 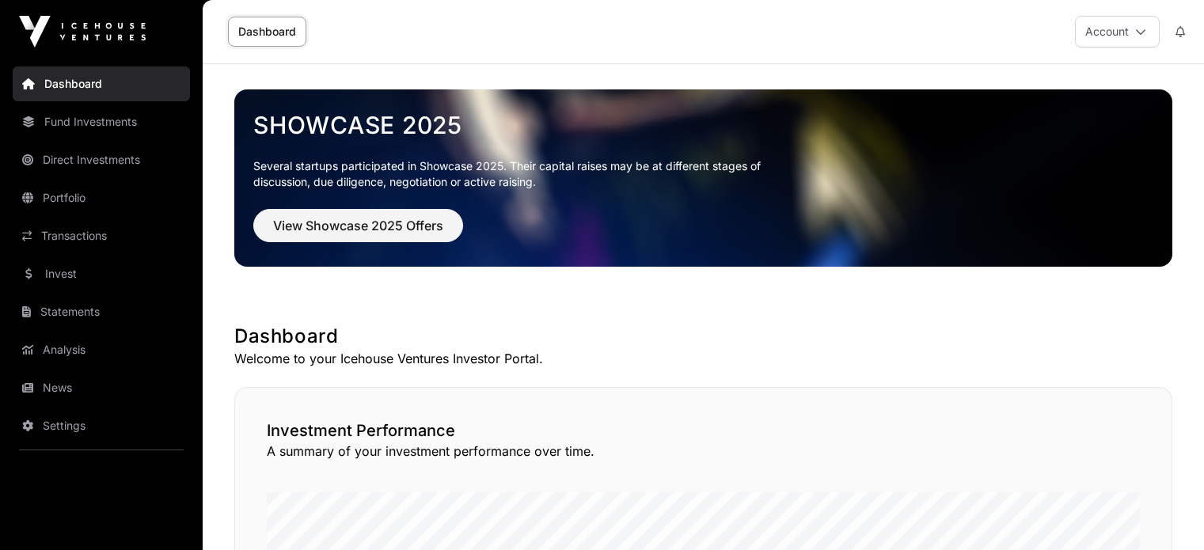 I want to click on a: News, so click(x=101, y=388).